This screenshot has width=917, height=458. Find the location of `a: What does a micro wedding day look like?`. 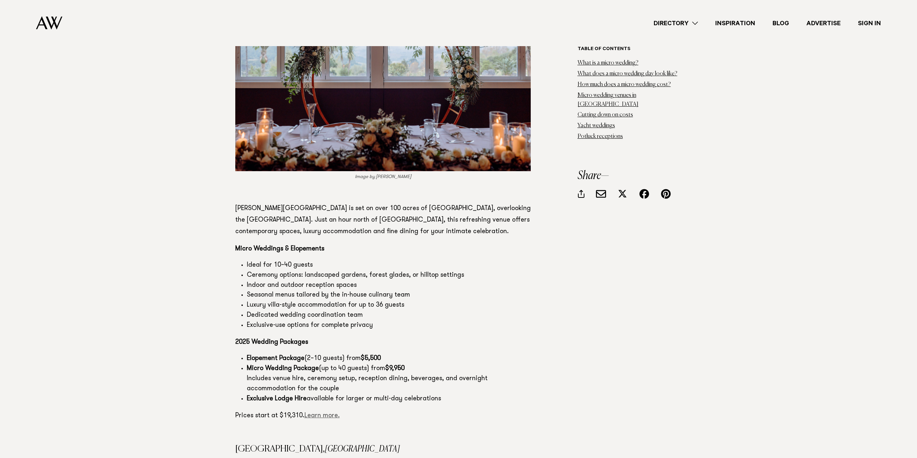

a: What does a micro wedding day look like? is located at coordinates (627, 74).